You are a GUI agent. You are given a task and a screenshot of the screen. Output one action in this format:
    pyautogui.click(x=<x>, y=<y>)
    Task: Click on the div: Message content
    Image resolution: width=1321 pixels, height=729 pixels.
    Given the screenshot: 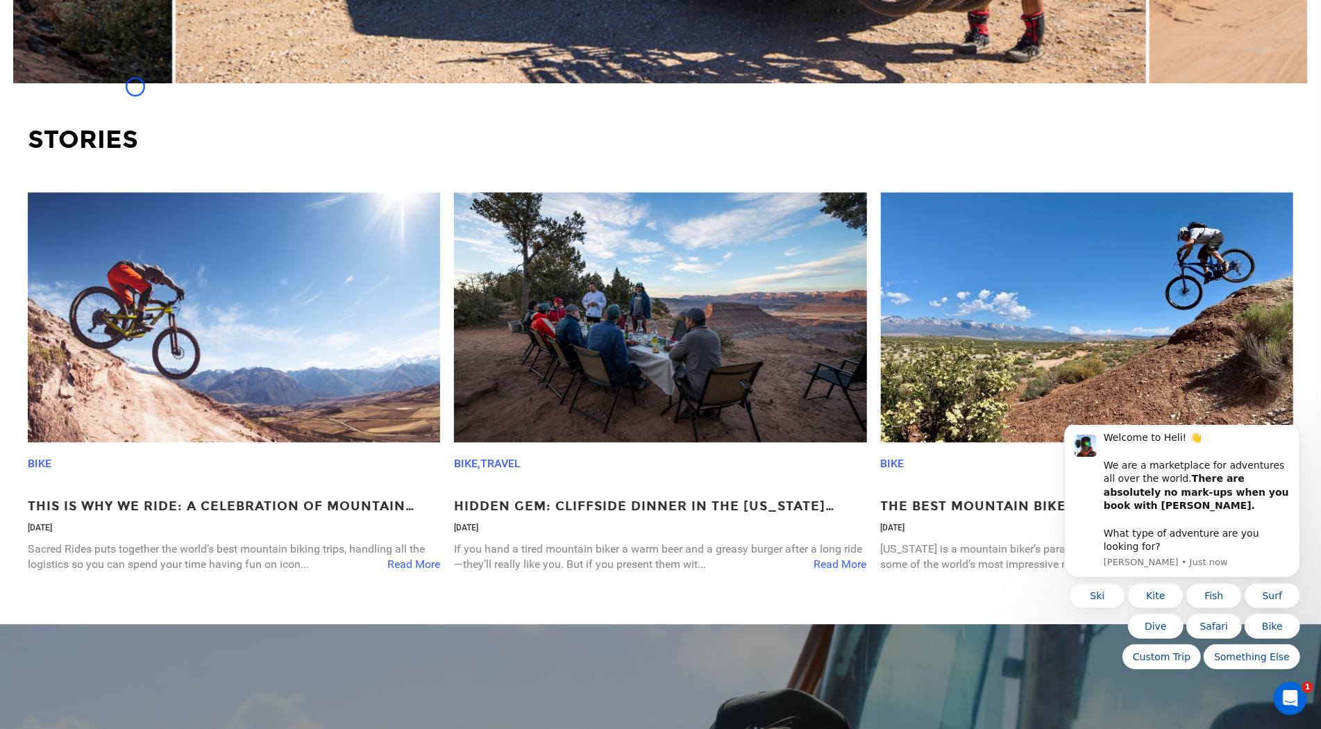 What is the action you would take?
    pyautogui.click(x=153, y=67)
    